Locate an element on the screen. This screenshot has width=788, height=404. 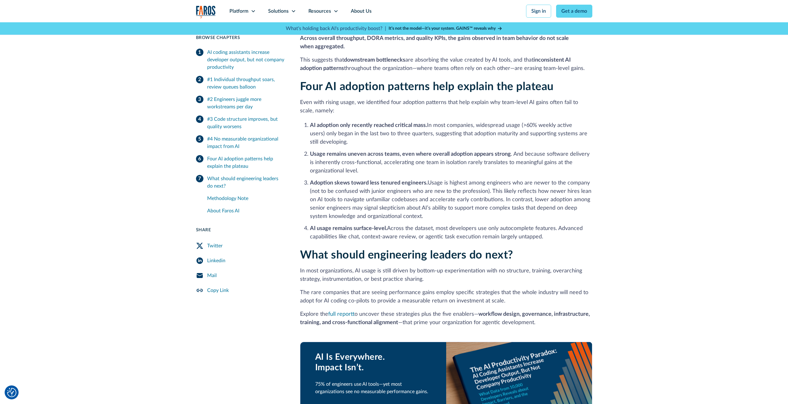
p: In most organizations, AI usage is still driven by bottom-up experimentation with no structure, t... is located at coordinates (446, 275).